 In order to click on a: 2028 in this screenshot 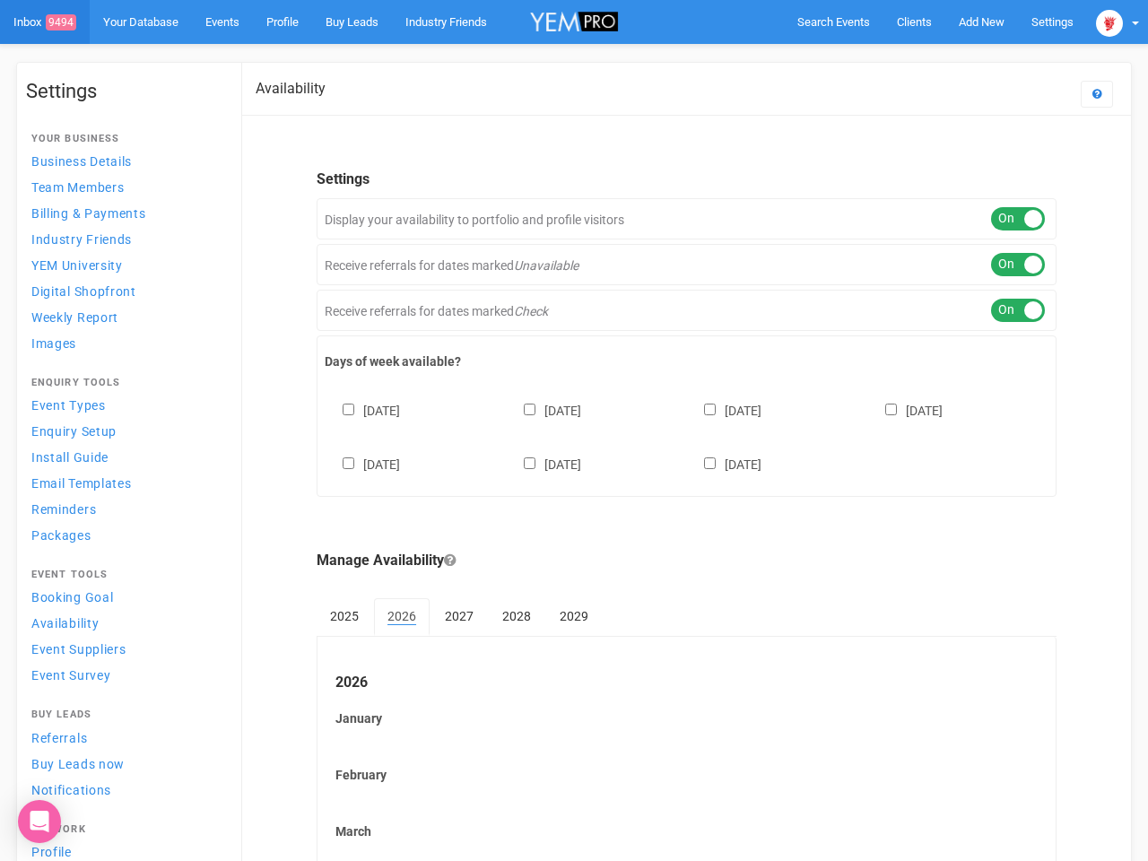, I will do `click(517, 616)`.